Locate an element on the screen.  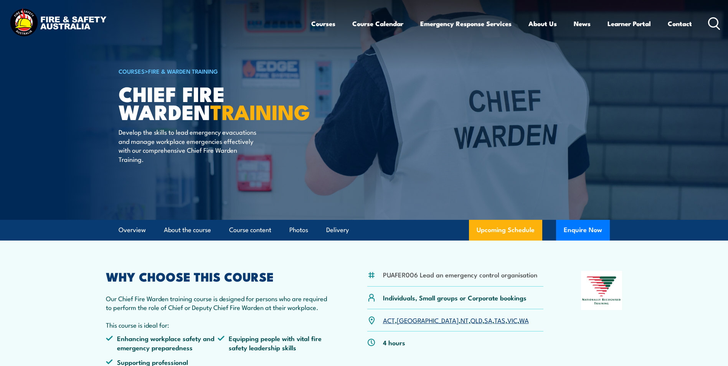
a: Delivery is located at coordinates (337, 230).